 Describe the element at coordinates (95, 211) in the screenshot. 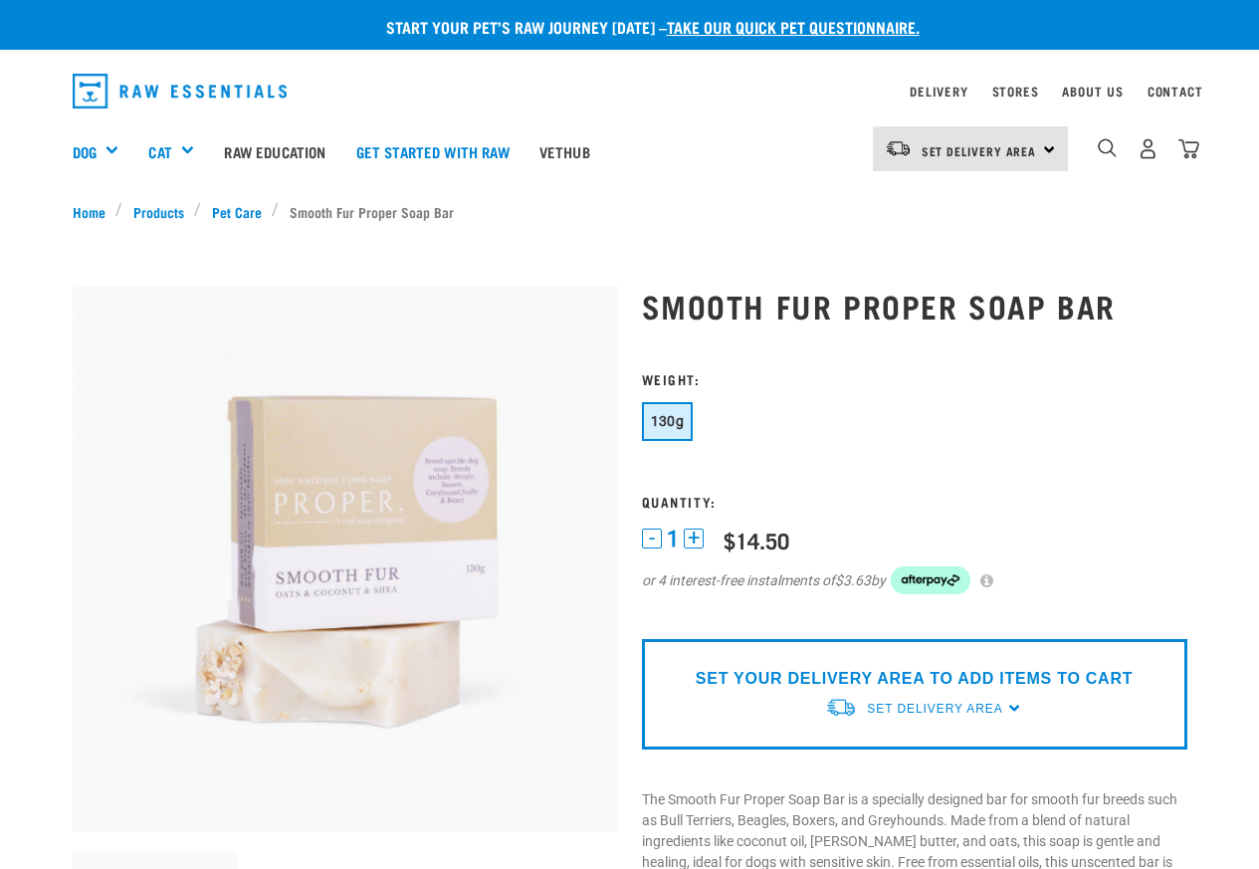

I see `a: Home` at that location.